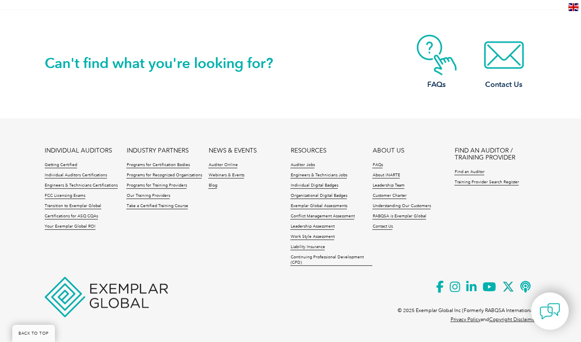  What do you see at coordinates (319, 206) in the screenshot?
I see `a: Exemplar Global Assessments` at bounding box center [319, 206].